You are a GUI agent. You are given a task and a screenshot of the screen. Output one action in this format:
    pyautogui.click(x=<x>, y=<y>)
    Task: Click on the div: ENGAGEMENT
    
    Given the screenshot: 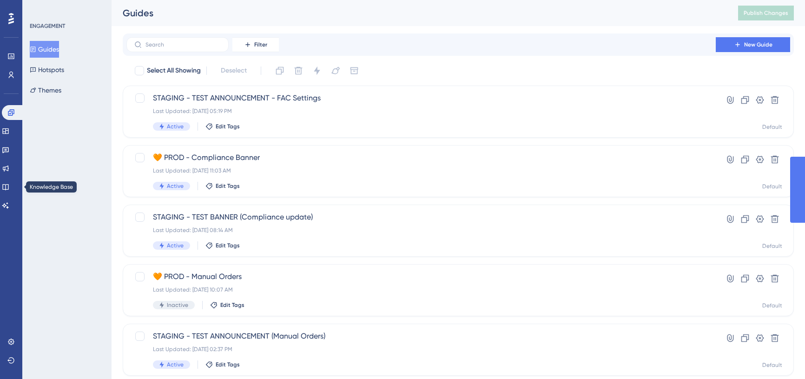 What is the action you would take?
    pyautogui.click(x=47, y=26)
    